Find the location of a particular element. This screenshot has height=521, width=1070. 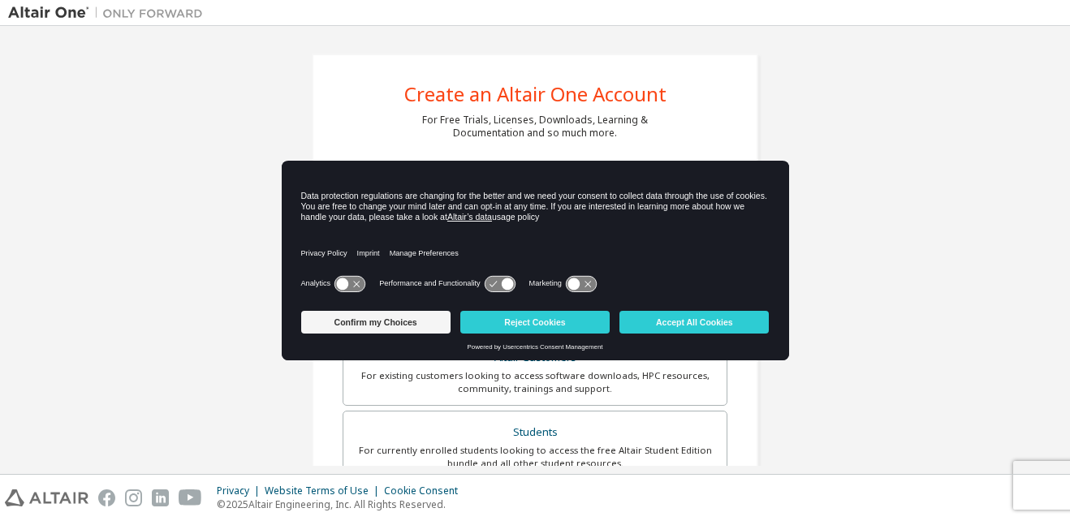

div: For currently enrolled students looking to access the free Altair Student Edition bundle and all ... is located at coordinates (535, 457).